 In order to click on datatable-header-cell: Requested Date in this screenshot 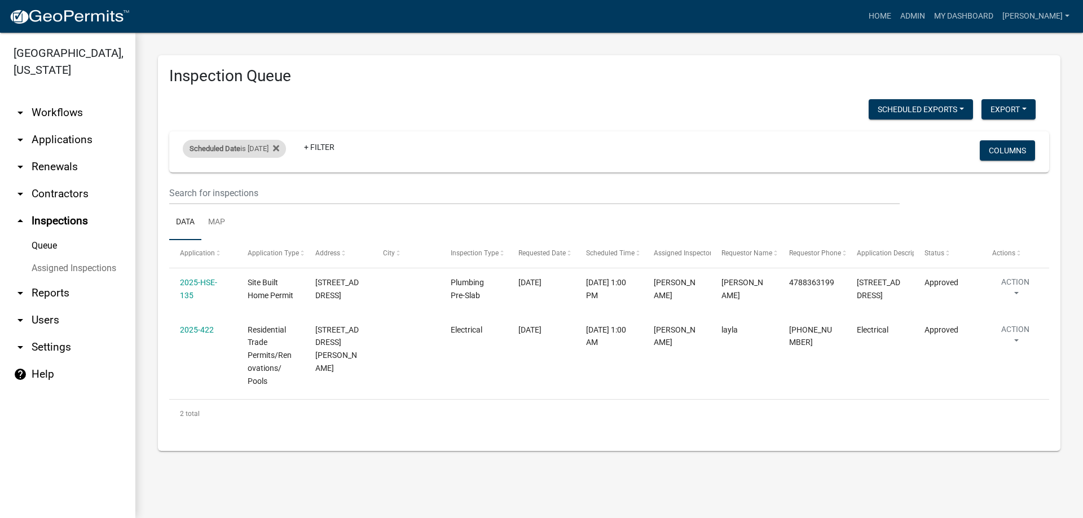, I will do `click(541, 254)`.